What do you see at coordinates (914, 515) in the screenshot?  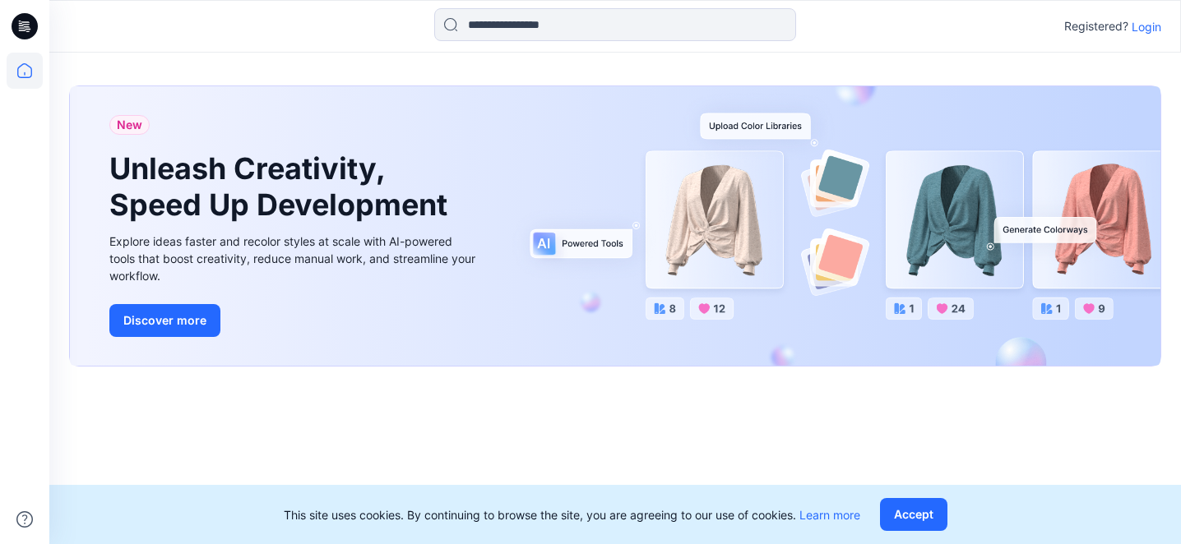 I see `button: Accept` at bounding box center [914, 515].